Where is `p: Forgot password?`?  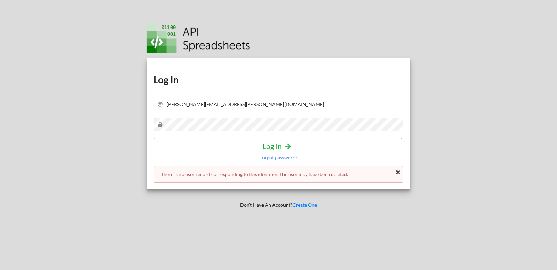 p: Forgot password? is located at coordinates (279, 158).